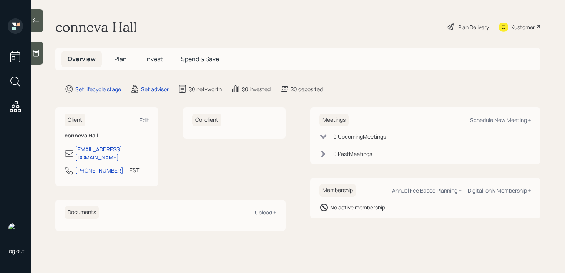 This screenshot has height=273, width=565. What do you see at coordinates (120, 59) in the screenshot?
I see `span: Plan` at bounding box center [120, 59].